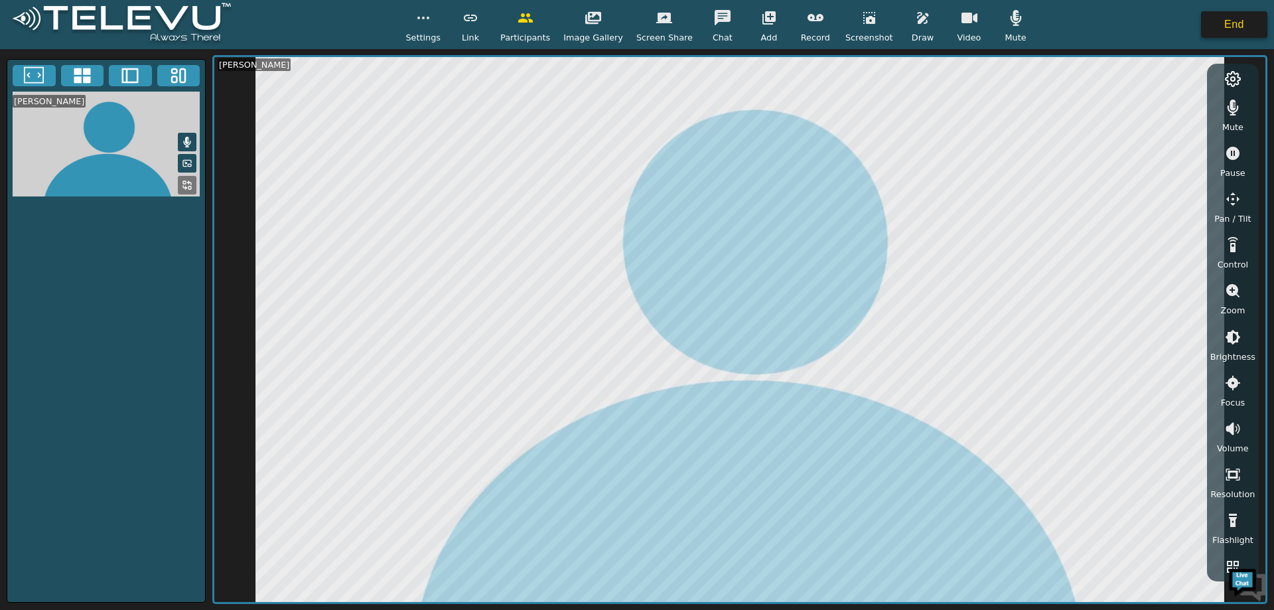 This screenshot has height=610, width=1274. Describe the element at coordinates (1234, 25) in the screenshot. I see `button: End` at that location.